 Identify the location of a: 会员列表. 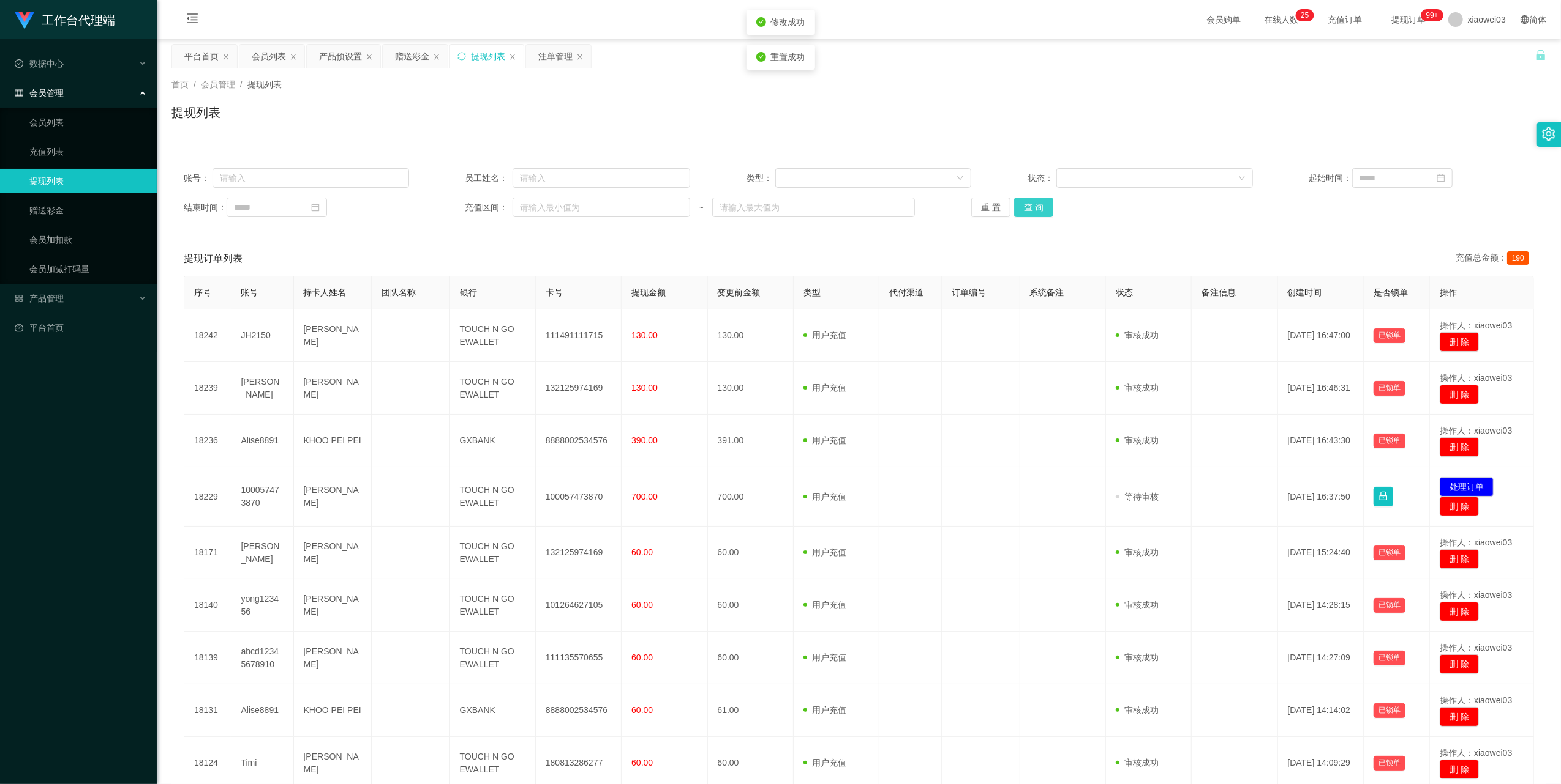
(88, 123).